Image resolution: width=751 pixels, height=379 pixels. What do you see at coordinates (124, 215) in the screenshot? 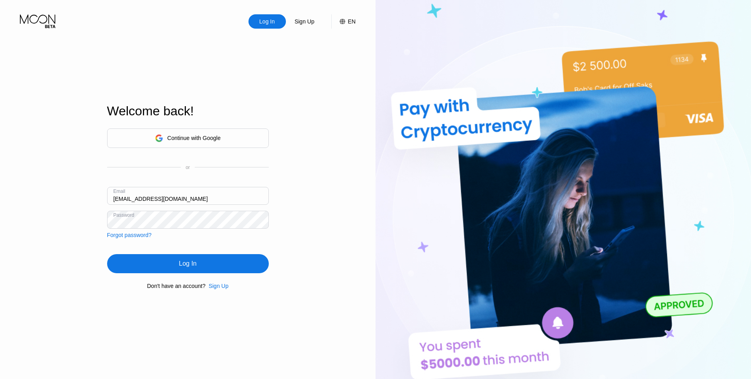
I see `div: Password` at bounding box center [124, 215].